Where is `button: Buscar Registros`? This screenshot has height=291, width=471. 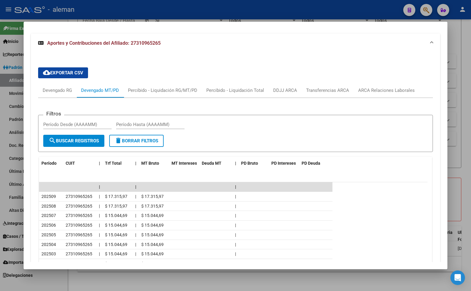
button: Buscar Registros is located at coordinates (74, 141).